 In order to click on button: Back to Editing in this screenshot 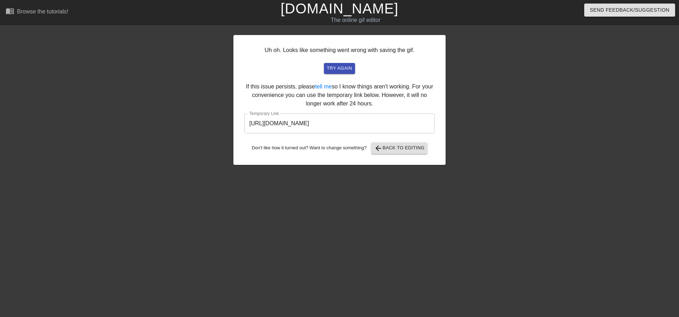, I will do `click(399, 148)`.